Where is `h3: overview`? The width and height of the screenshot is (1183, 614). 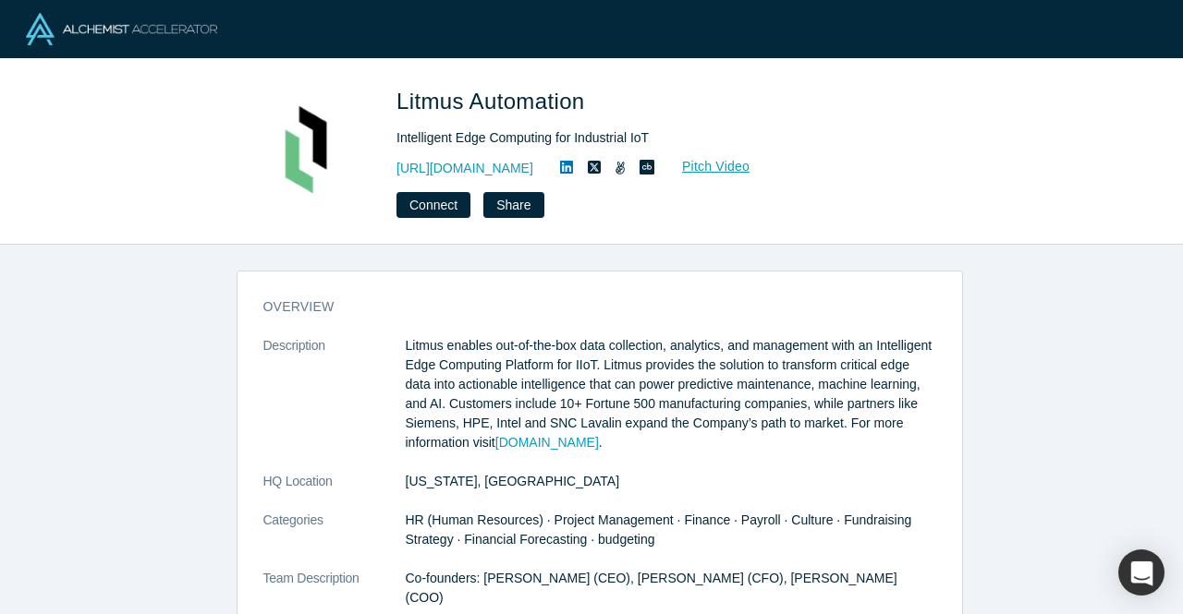 h3: overview is located at coordinates (587, 307).